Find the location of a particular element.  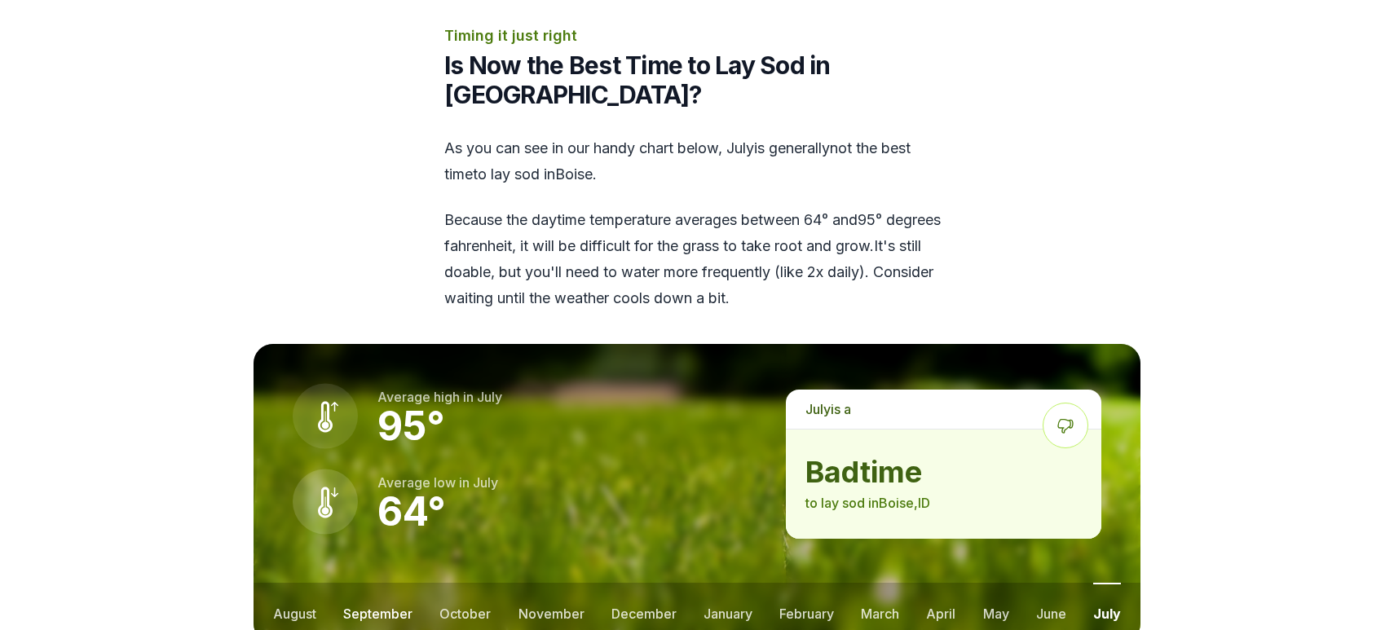

p: is a is located at coordinates (943, 409).